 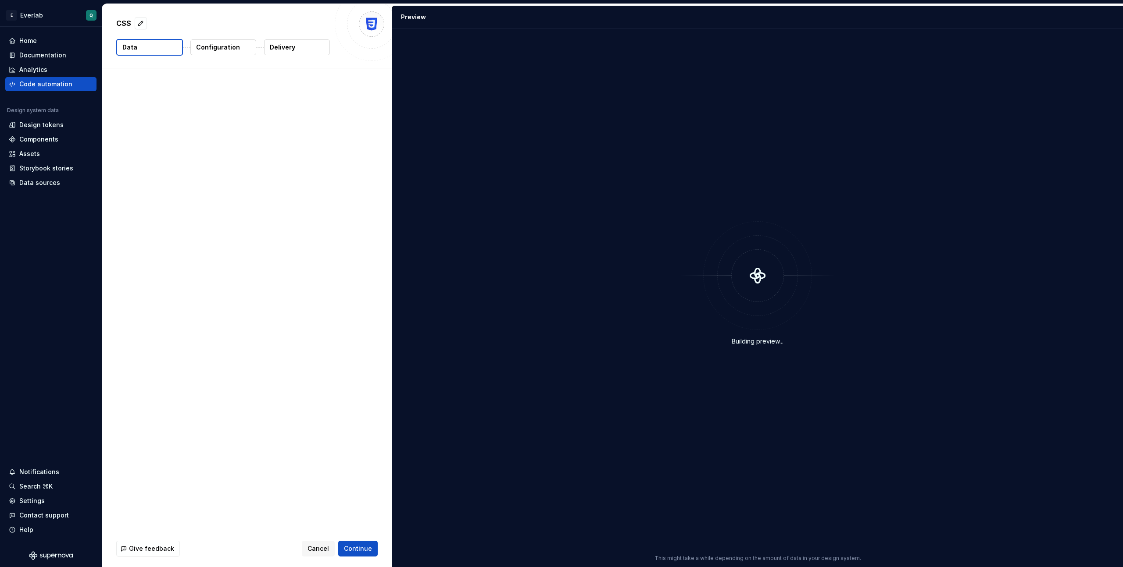 What do you see at coordinates (51, 556) in the screenshot?
I see `a: Supernova Logo` at bounding box center [51, 556].